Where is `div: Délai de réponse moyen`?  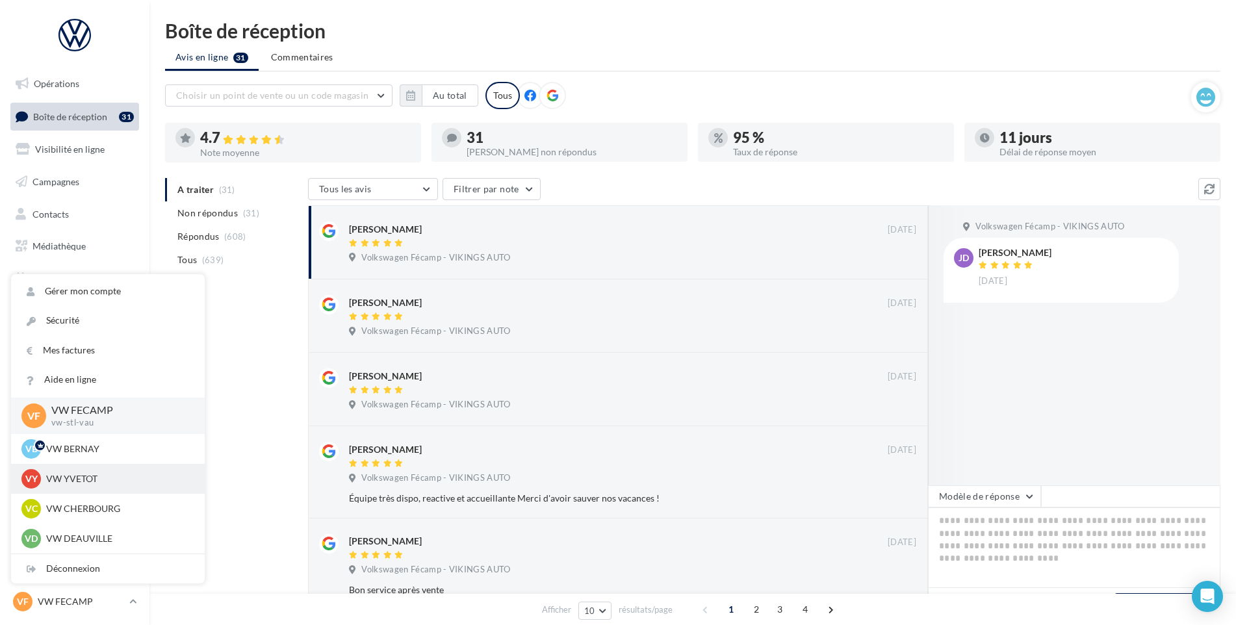
div: Délai de réponse moyen is located at coordinates (1105, 152).